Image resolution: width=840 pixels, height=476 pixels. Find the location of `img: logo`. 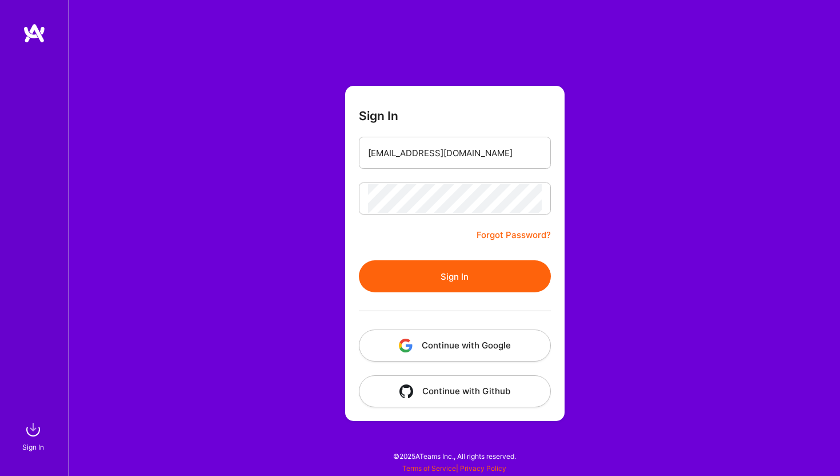

img: logo is located at coordinates (34, 33).